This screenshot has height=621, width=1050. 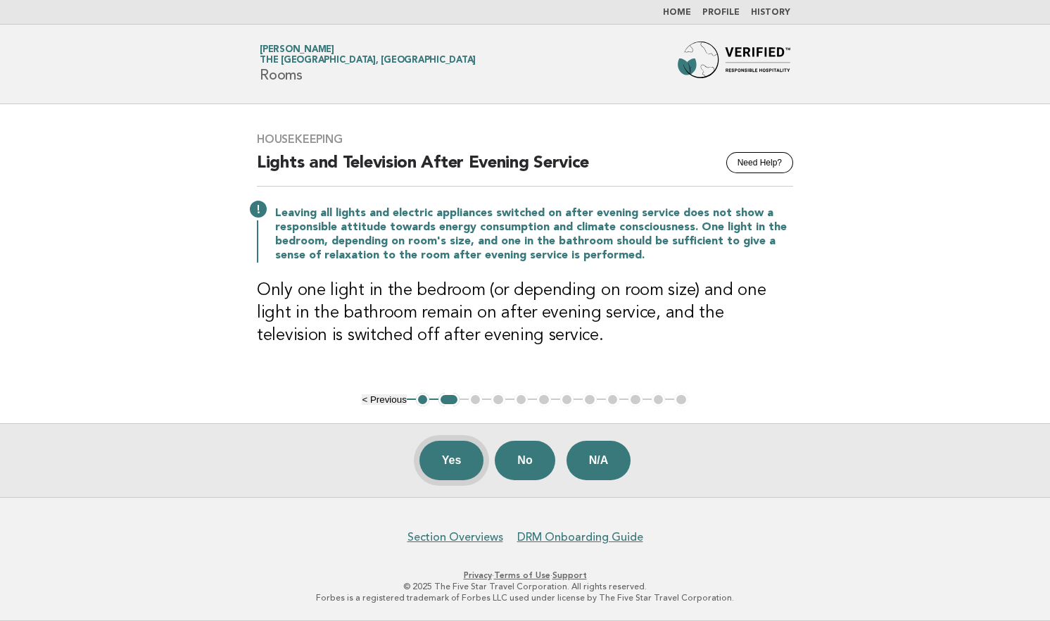 What do you see at coordinates (522, 575) in the screenshot?
I see `a: Terms of Use` at bounding box center [522, 575].